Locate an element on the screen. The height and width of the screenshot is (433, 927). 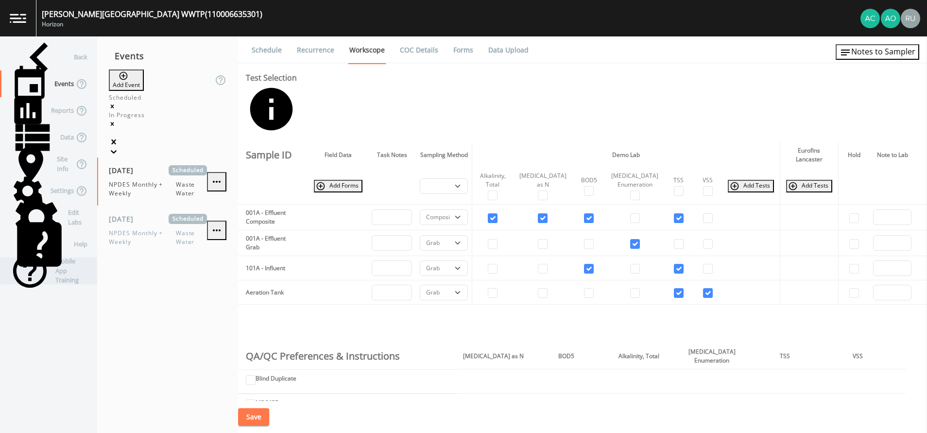
span: Notes to Sampler is located at coordinates (884, 52).